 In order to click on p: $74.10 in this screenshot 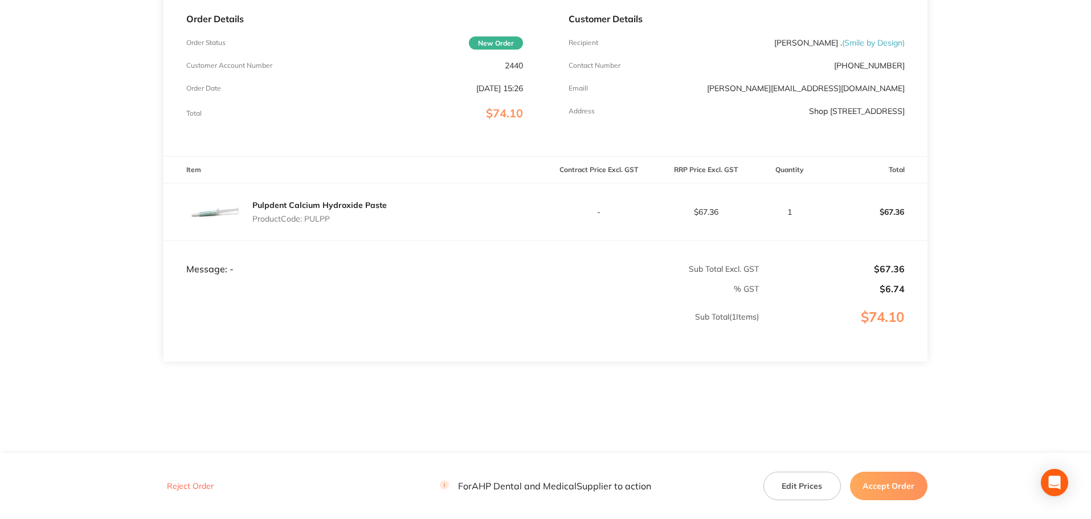, I will do `click(843, 329)`.